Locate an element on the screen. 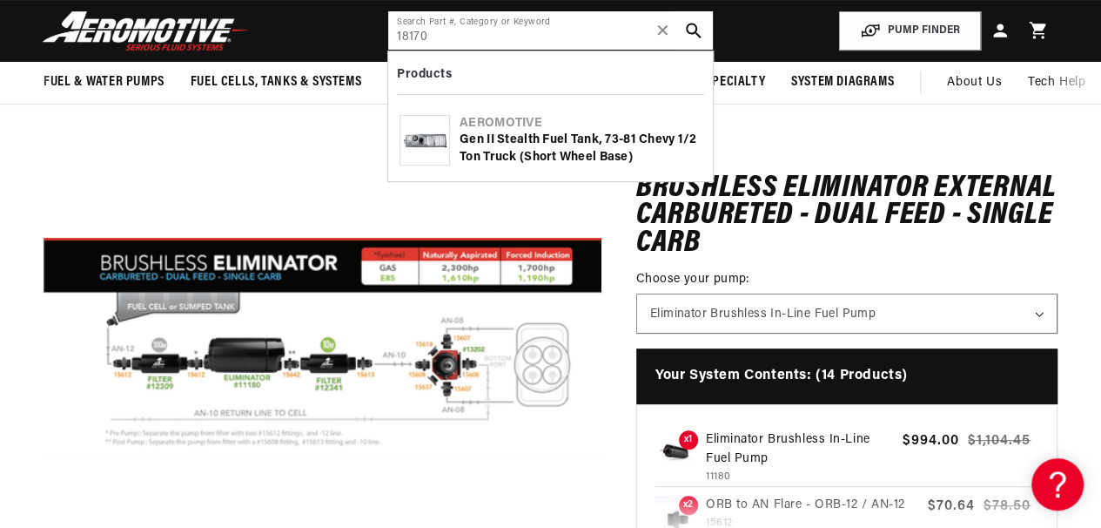 This screenshot has width=1101, height=528. span: x1 is located at coordinates (689, 439).